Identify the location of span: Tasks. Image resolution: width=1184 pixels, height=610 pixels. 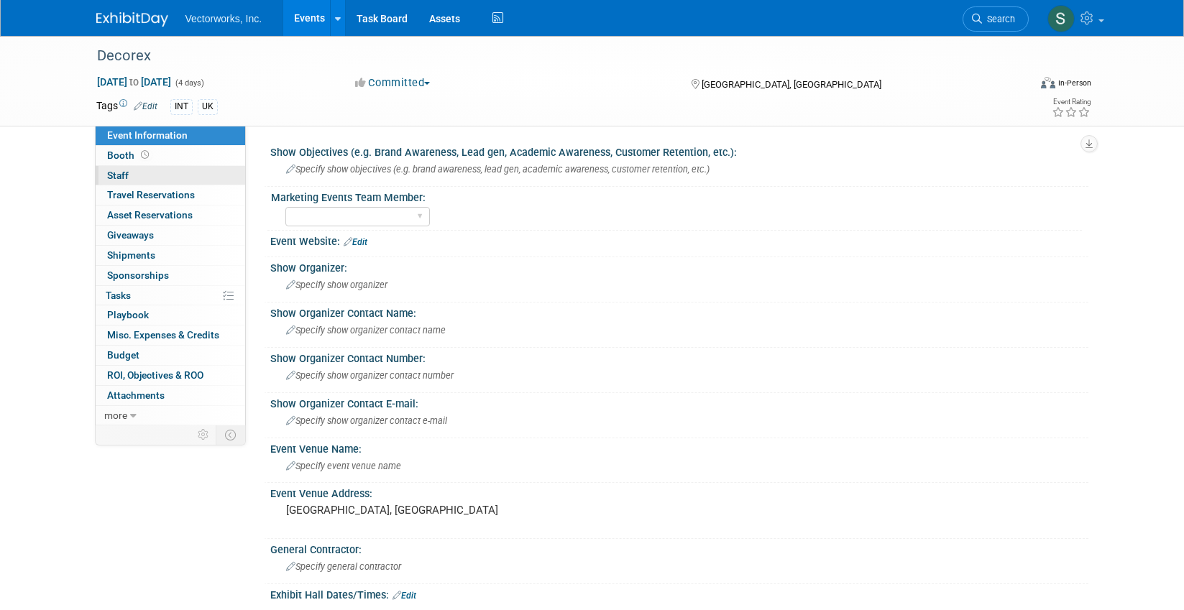
(118, 295).